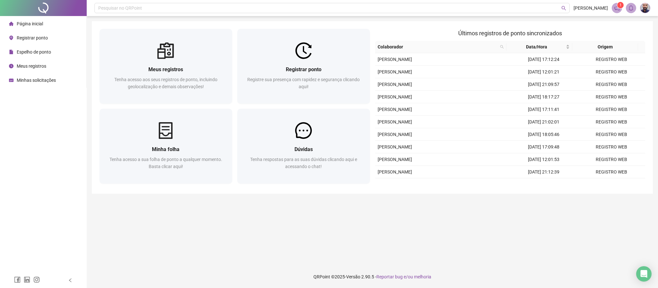 The height and width of the screenshot is (288, 658). Describe the element at coordinates (644, 274) in the screenshot. I see `div: Open Intercom Messenger` at that location.